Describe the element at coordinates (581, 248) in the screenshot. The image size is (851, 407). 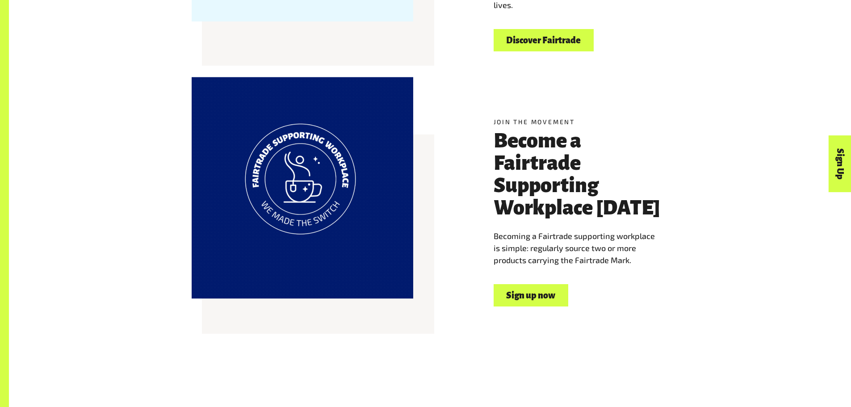
I see `p: Becoming a Fairtrade supporting workplace is simple: regularly source two or more products carryi...` at that location.